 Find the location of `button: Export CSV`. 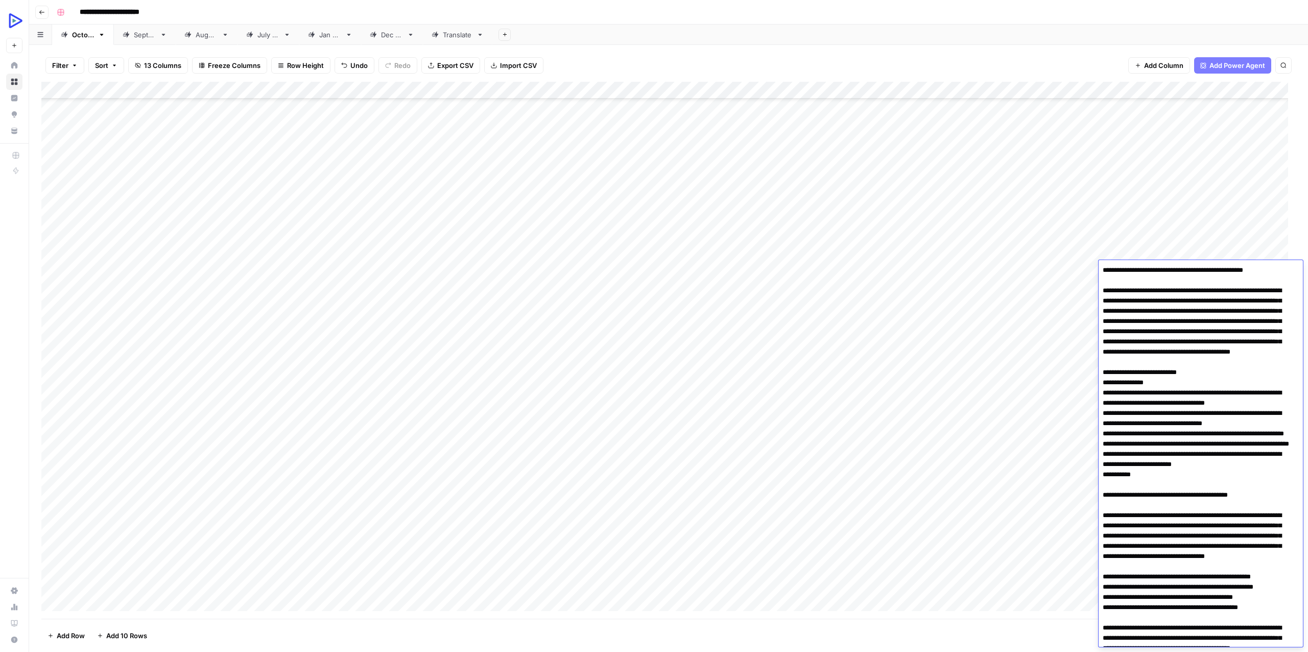

button: Export CSV is located at coordinates (451, 65).